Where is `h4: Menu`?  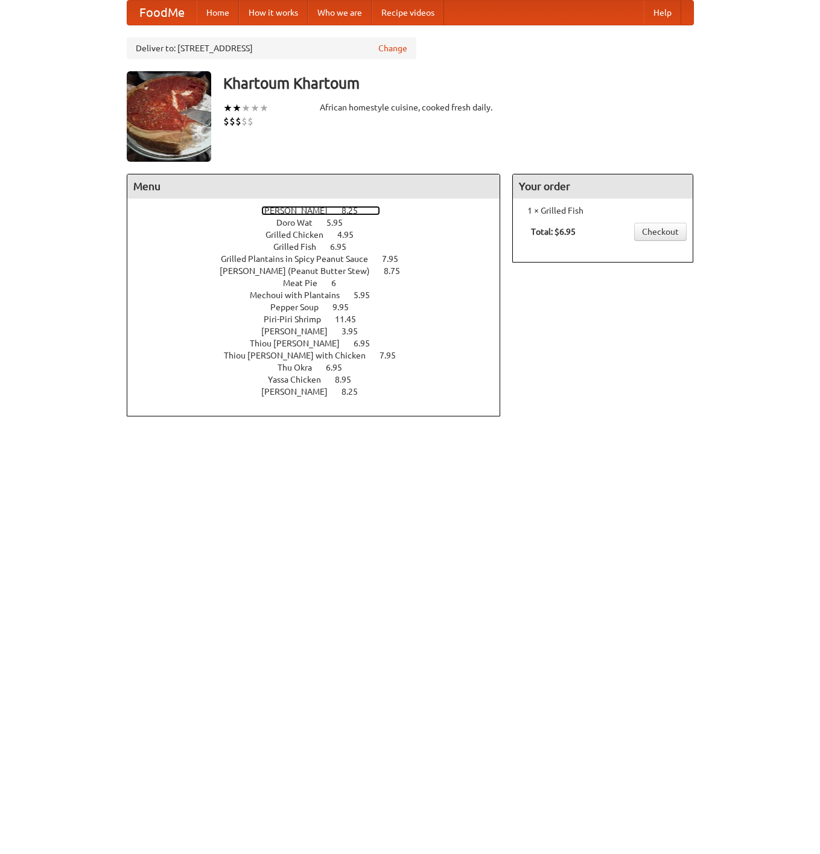 h4: Menu is located at coordinates (314, 186).